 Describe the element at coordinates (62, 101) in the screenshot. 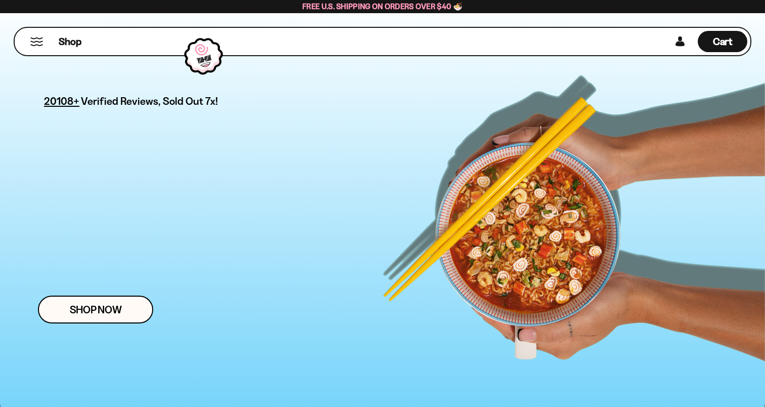

I see `span: 20108+` at that location.